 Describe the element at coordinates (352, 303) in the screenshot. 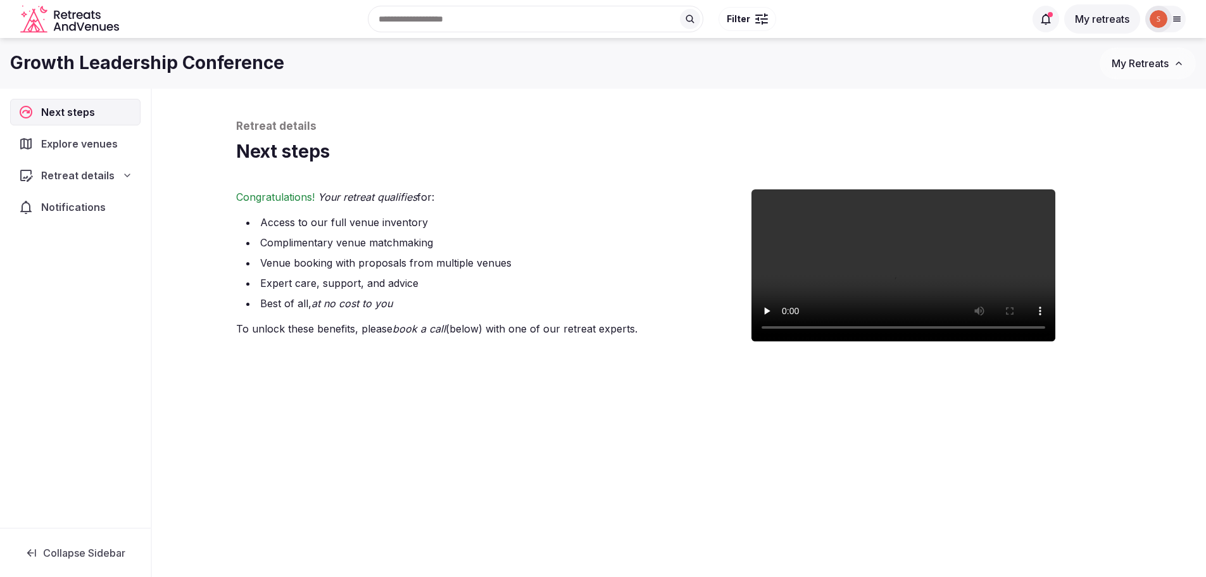

I see `em: at no cost to you` at that location.